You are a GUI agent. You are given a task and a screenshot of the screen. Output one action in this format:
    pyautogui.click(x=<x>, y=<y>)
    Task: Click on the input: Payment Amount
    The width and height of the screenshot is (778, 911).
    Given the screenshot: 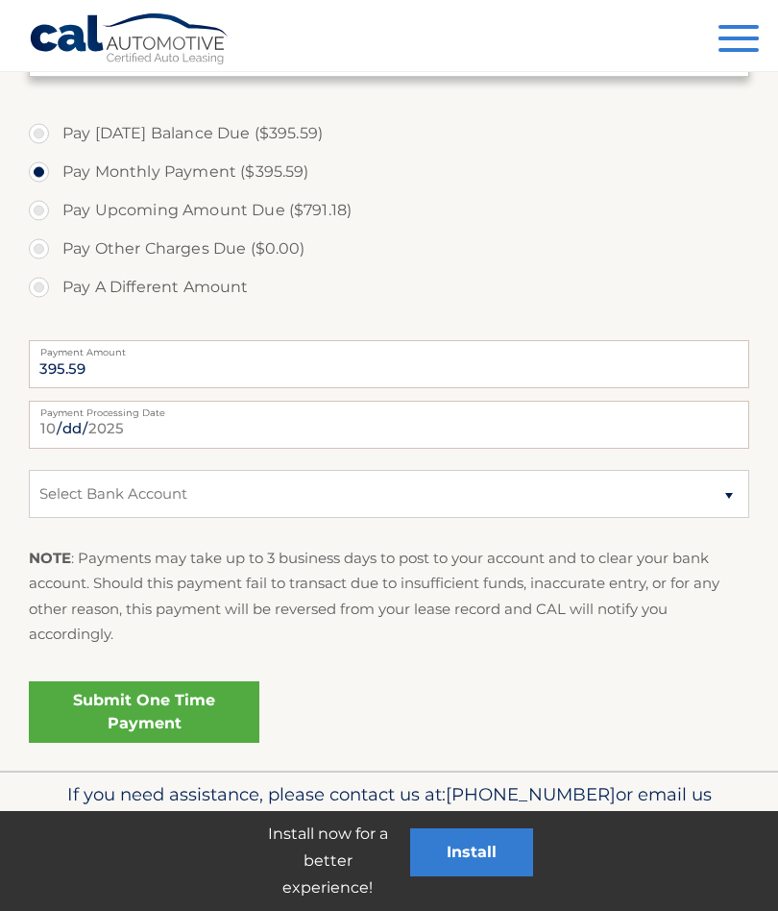 What is the action you would take?
    pyautogui.click(x=389, y=364)
    